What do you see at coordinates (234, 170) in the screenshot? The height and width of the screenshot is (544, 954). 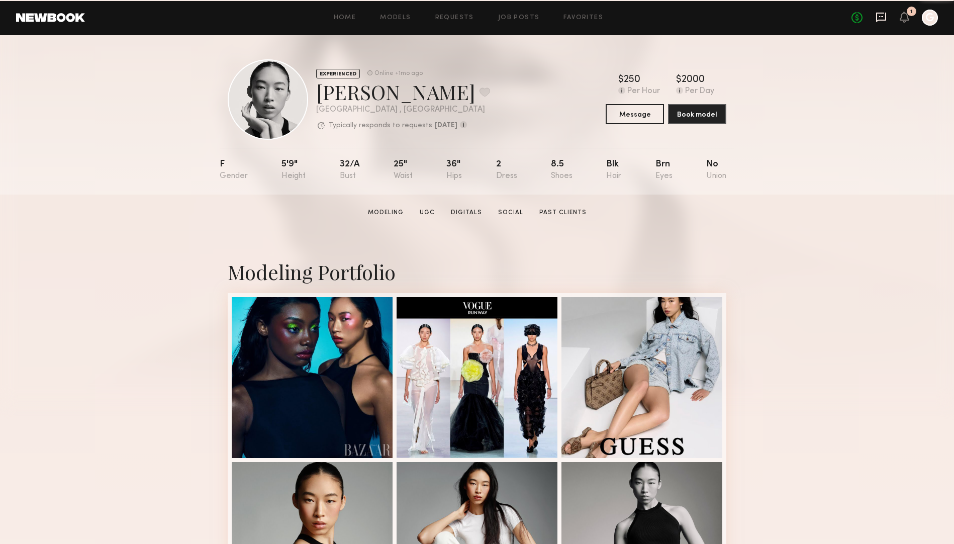 I see `div: F` at bounding box center [234, 170].